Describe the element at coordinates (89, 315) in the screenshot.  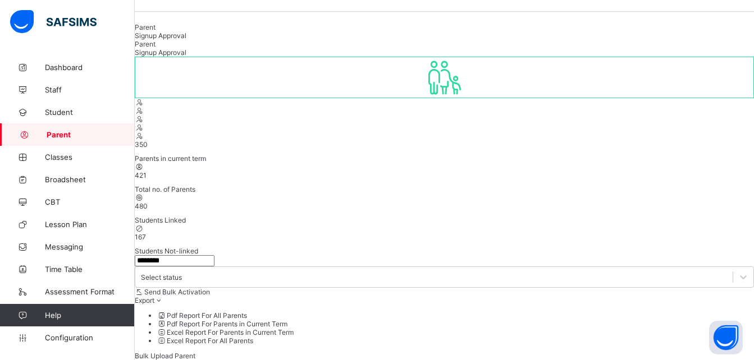
I see `span: Help` at that location.